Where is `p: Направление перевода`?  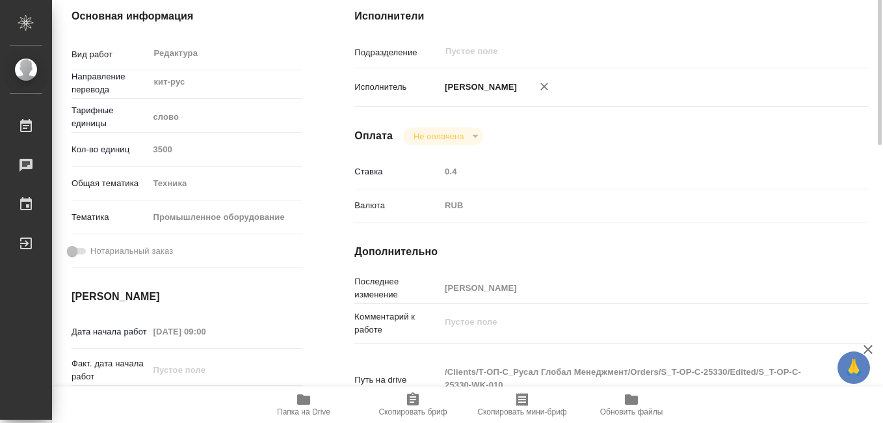 p: Направление перевода is located at coordinates (110, 83).